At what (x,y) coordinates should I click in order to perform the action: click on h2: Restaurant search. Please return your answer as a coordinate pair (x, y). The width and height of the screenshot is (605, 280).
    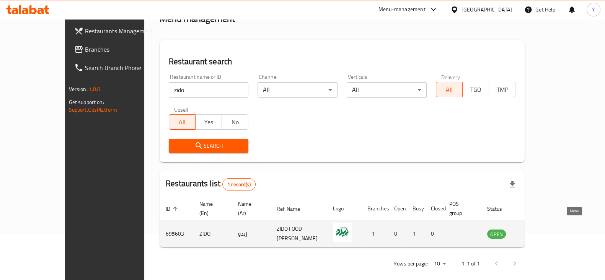
    Looking at the image, I should click on (342, 62).